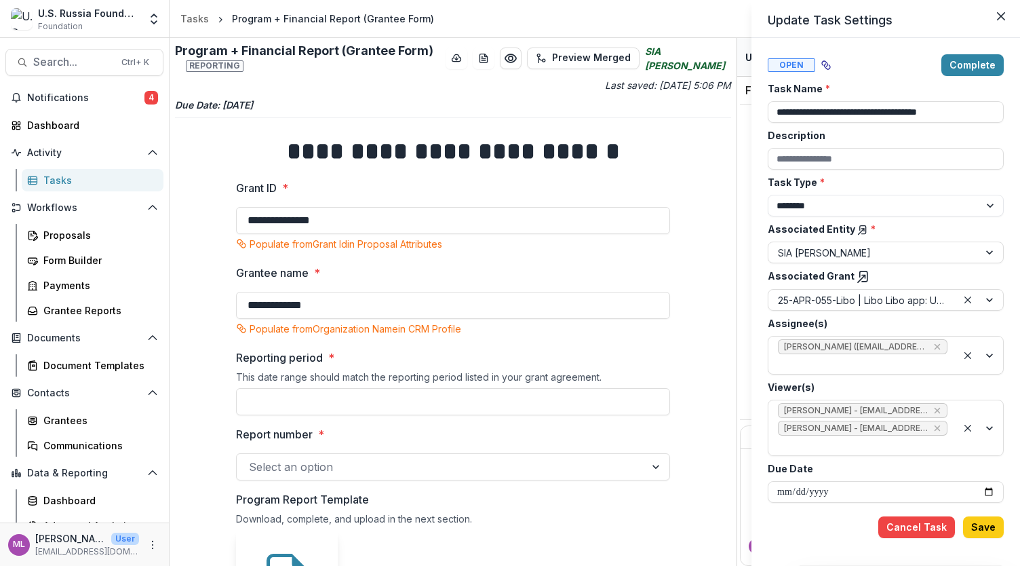 The image size is (1020, 566). Describe the element at coordinates (882, 468) in the screenshot. I see `label: Due Date` at that location.